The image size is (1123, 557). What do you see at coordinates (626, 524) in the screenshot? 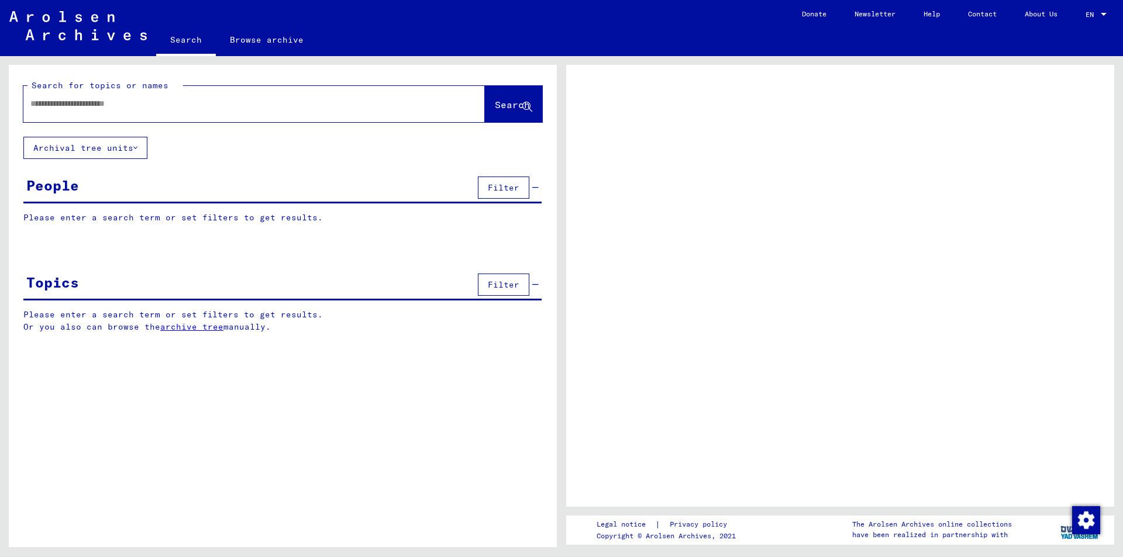
I see `a: Legal notice` at bounding box center [626, 524].